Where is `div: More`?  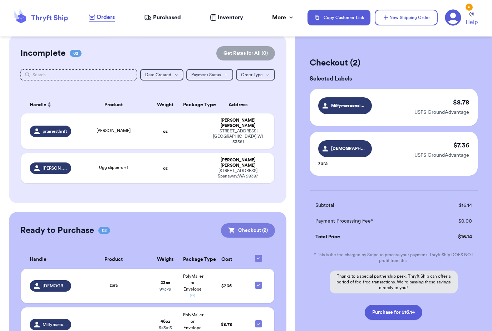 div: More is located at coordinates (283, 18).